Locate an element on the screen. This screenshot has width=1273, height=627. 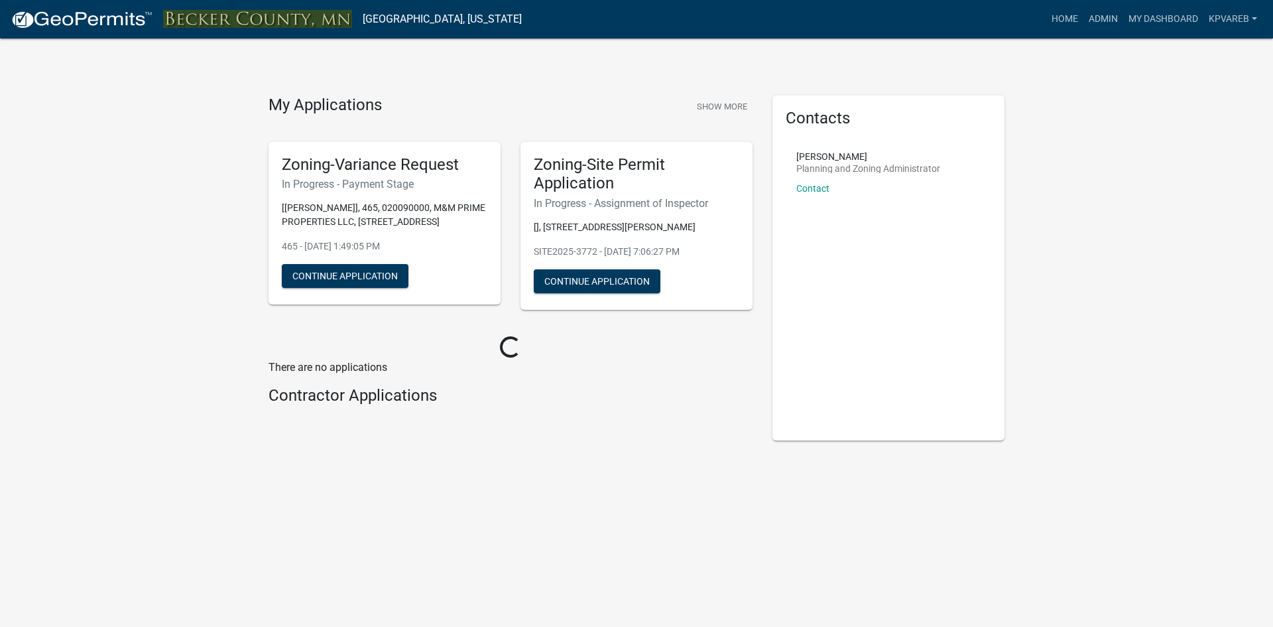
h4: Contractor Applications is located at coordinates (511, 395).